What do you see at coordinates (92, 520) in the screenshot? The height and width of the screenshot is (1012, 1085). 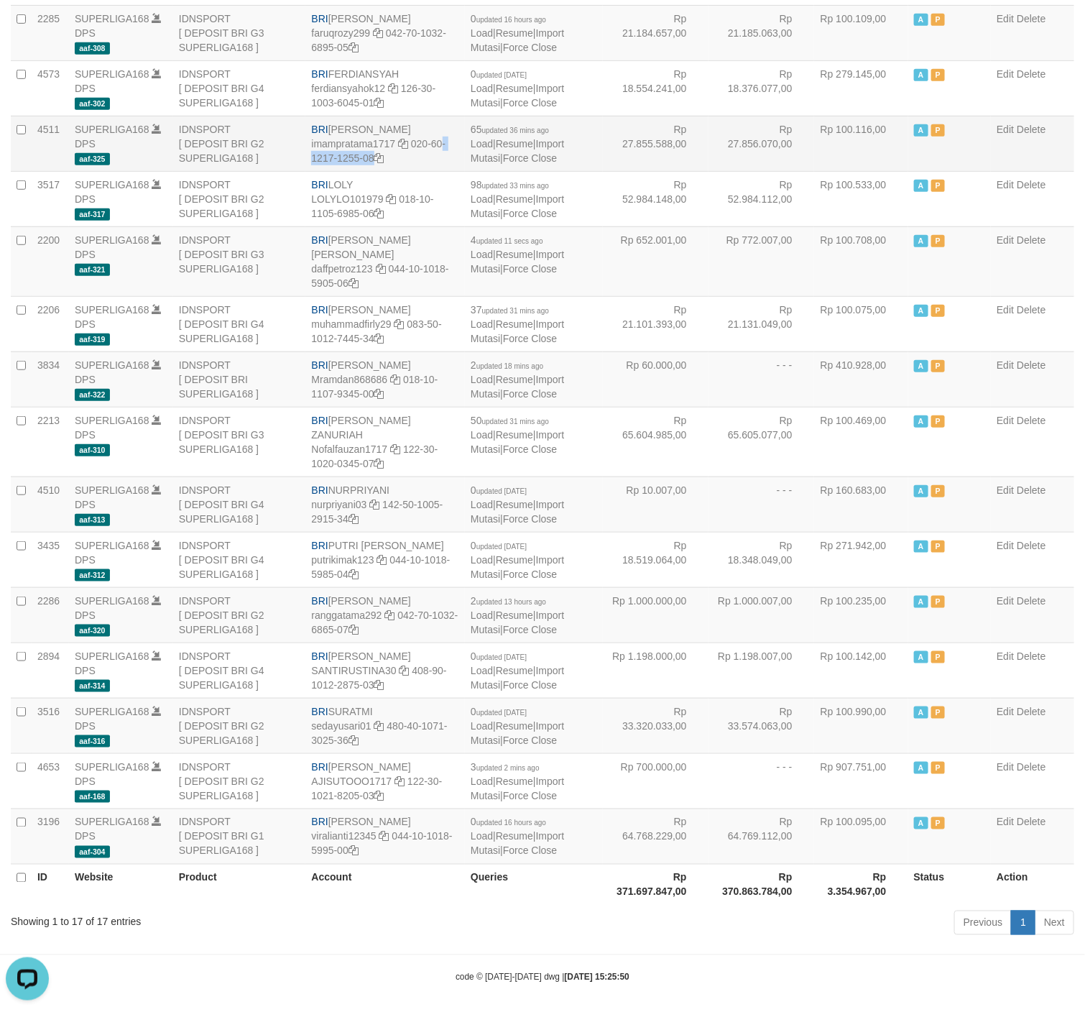 I see `span: aaf-313` at bounding box center [92, 520].